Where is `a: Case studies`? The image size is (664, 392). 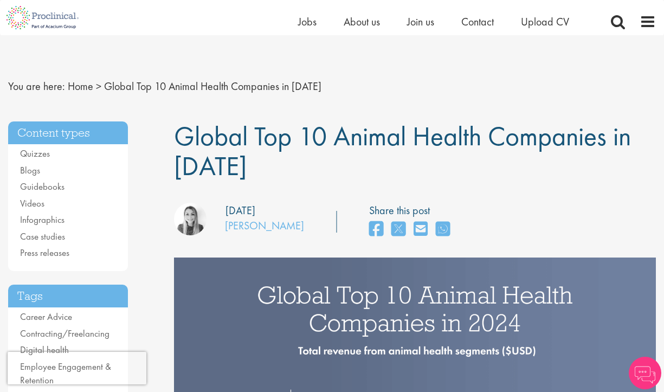
a: Case studies is located at coordinates (42, 236).